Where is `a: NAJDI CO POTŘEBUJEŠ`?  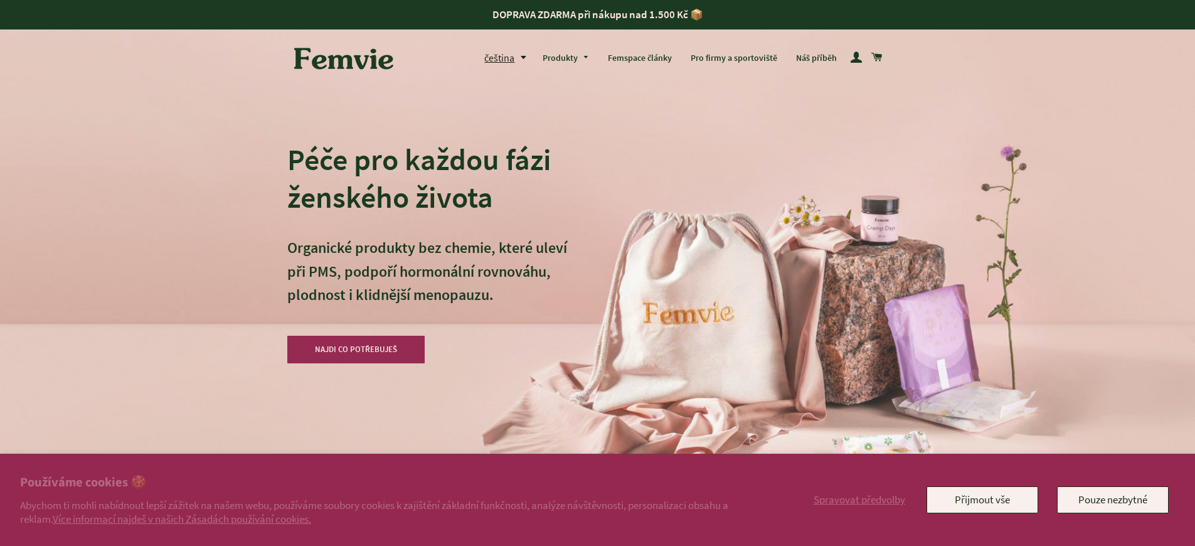
a: NAJDI CO POTŘEBUJEŠ is located at coordinates (356, 350).